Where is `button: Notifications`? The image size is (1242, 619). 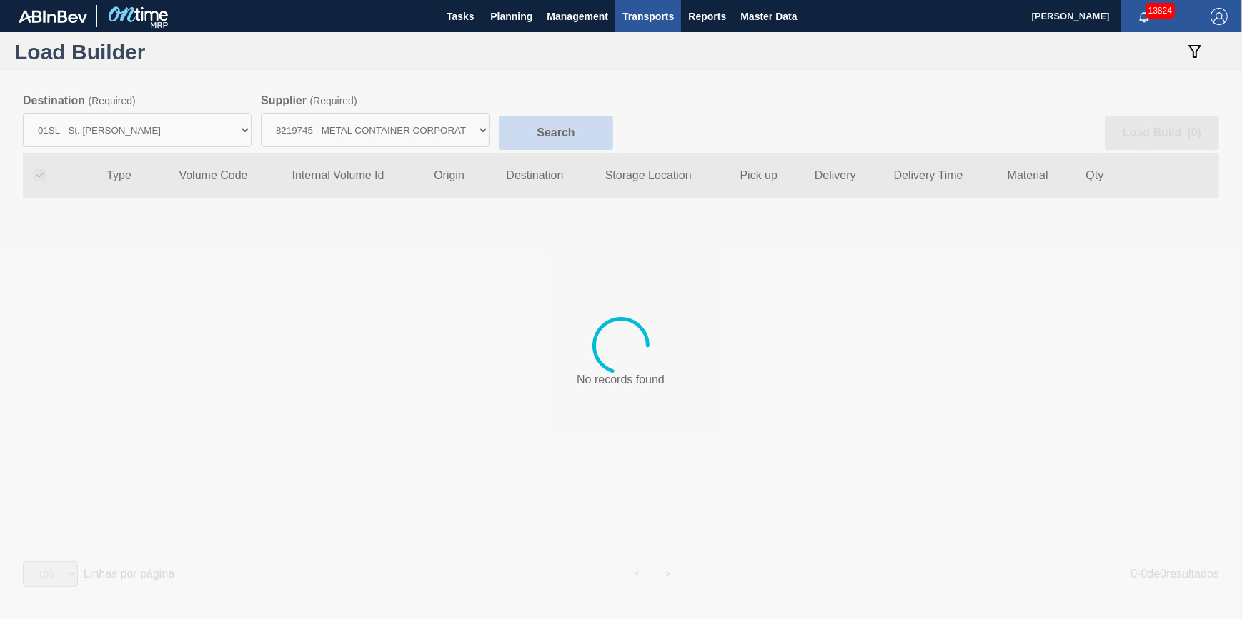 button: Notifications is located at coordinates (1144, 16).